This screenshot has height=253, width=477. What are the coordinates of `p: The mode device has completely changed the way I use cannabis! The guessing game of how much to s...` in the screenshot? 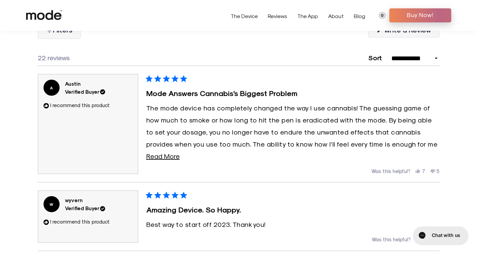 It's located at (293, 132).